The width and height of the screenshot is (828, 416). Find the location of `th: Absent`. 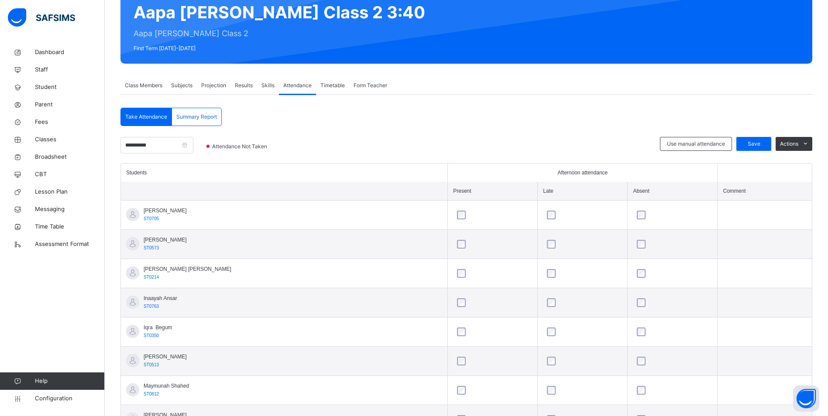

th: Absent is located at coordinates (672, 191).